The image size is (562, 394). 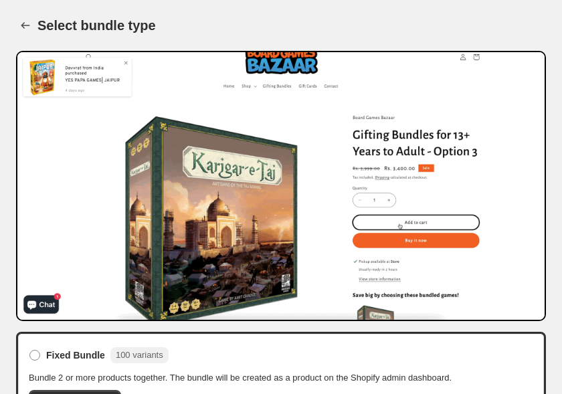 What do you see at coordinates (76, 355) in the screenshot?
I see `span: Fixed Bundle` at bounding box center [76, 355].